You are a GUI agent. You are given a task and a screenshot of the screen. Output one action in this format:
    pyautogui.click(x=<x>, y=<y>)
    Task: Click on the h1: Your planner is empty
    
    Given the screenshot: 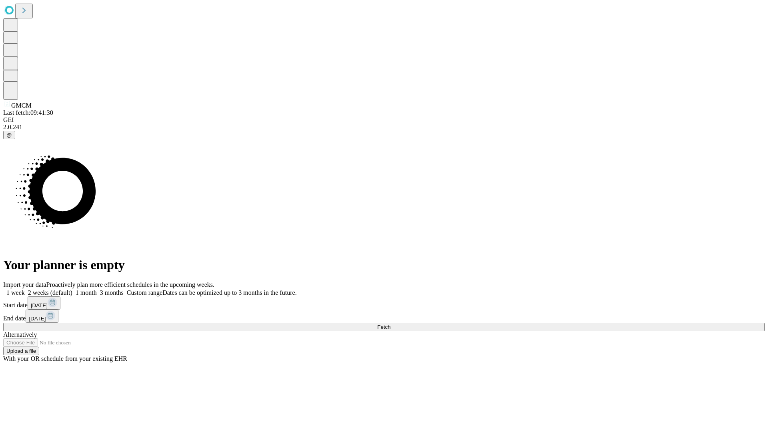 What is the action you would take?
    pyautogui.click(x=384, y=265)
    